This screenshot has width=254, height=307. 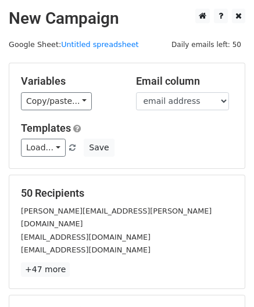 I want to click on a: Untitled spreadsheet, so click(x=99, y=44).